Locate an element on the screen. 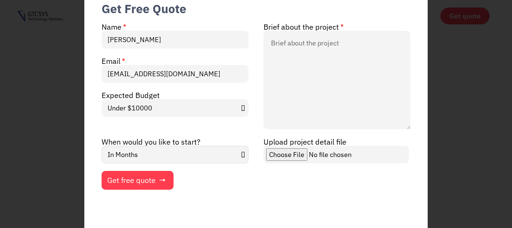  span: Get free quote is located at coordinates (131, 180).